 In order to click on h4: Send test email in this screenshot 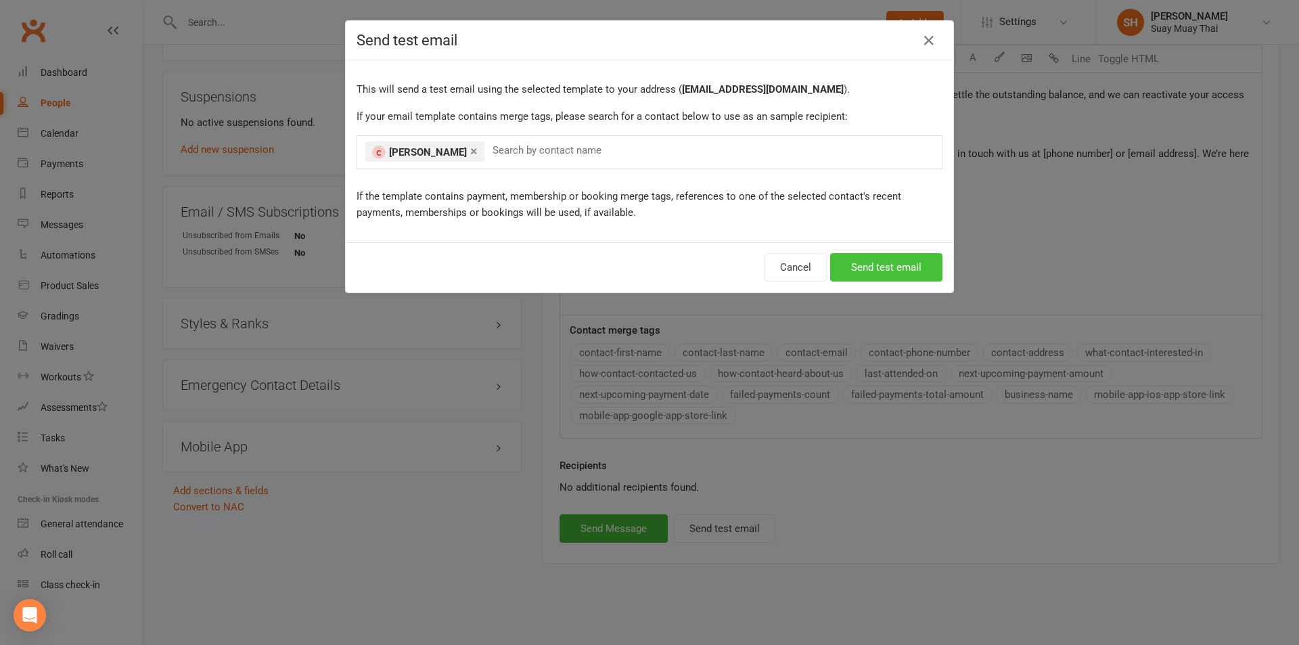, I will do `click(650, 40)`.